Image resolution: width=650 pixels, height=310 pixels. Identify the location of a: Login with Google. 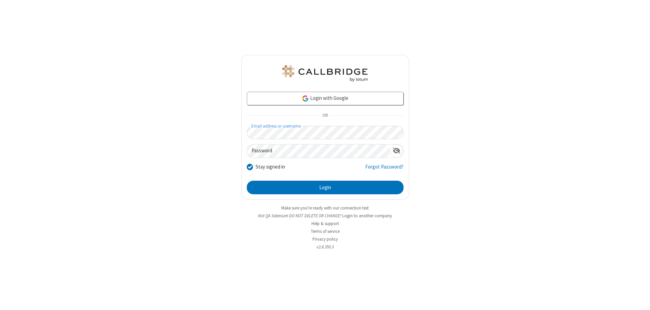
(325, 99).